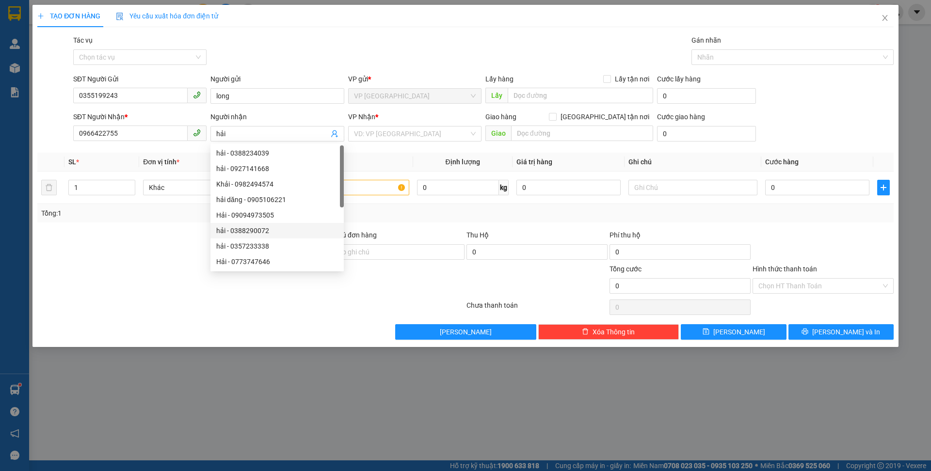 The height and width of the screenshot is (471, 931). Describe the element at coordinates (680, 117) in the screenshot. I see `label: Cước giao hàng` at that location.